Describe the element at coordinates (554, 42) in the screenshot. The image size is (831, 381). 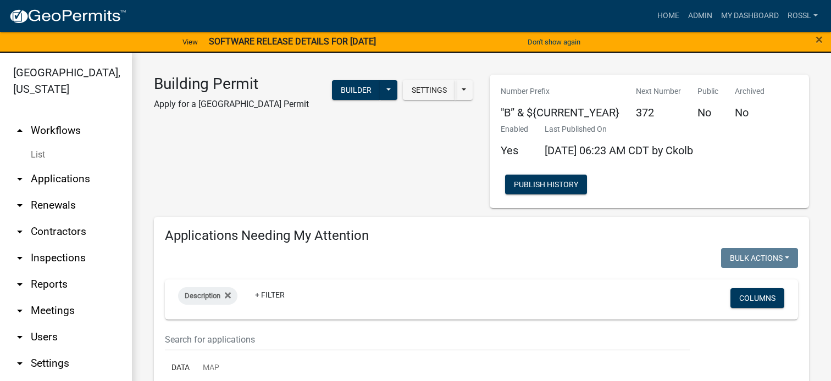
I see `button: Don't show again` at that location.